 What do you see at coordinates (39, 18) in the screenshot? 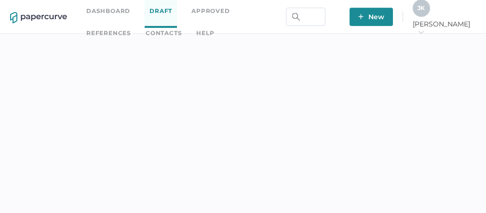
I see `img: papercurve-logo-colour.7244d18c.svg` at bounding box center [39, 18].